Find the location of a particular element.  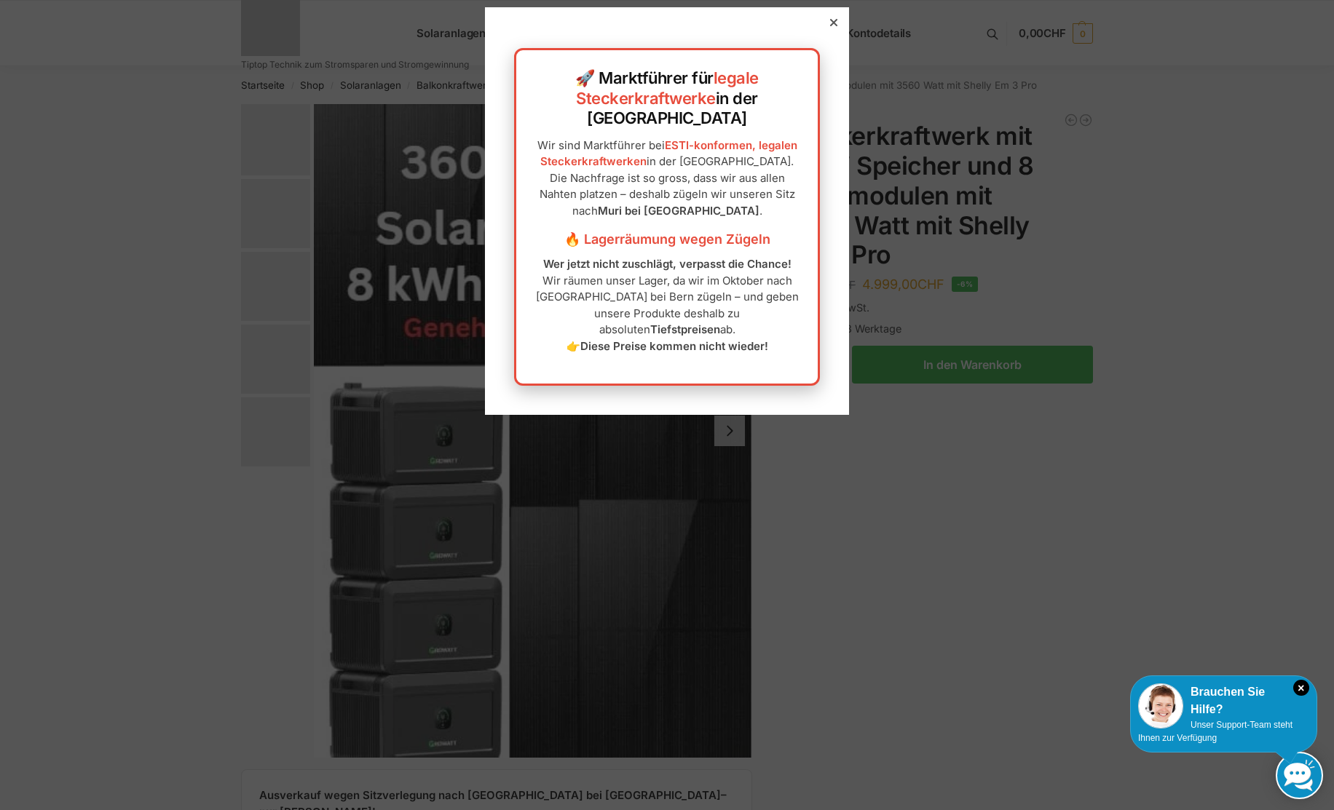

div: Brauchen Sie Hilfe? is located at coordinates (1223, 701).